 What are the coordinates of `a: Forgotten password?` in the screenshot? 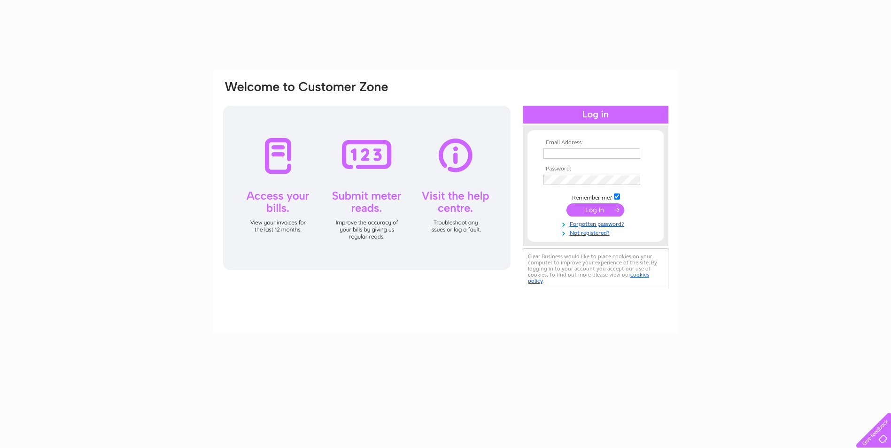 It's located at (596, 223).